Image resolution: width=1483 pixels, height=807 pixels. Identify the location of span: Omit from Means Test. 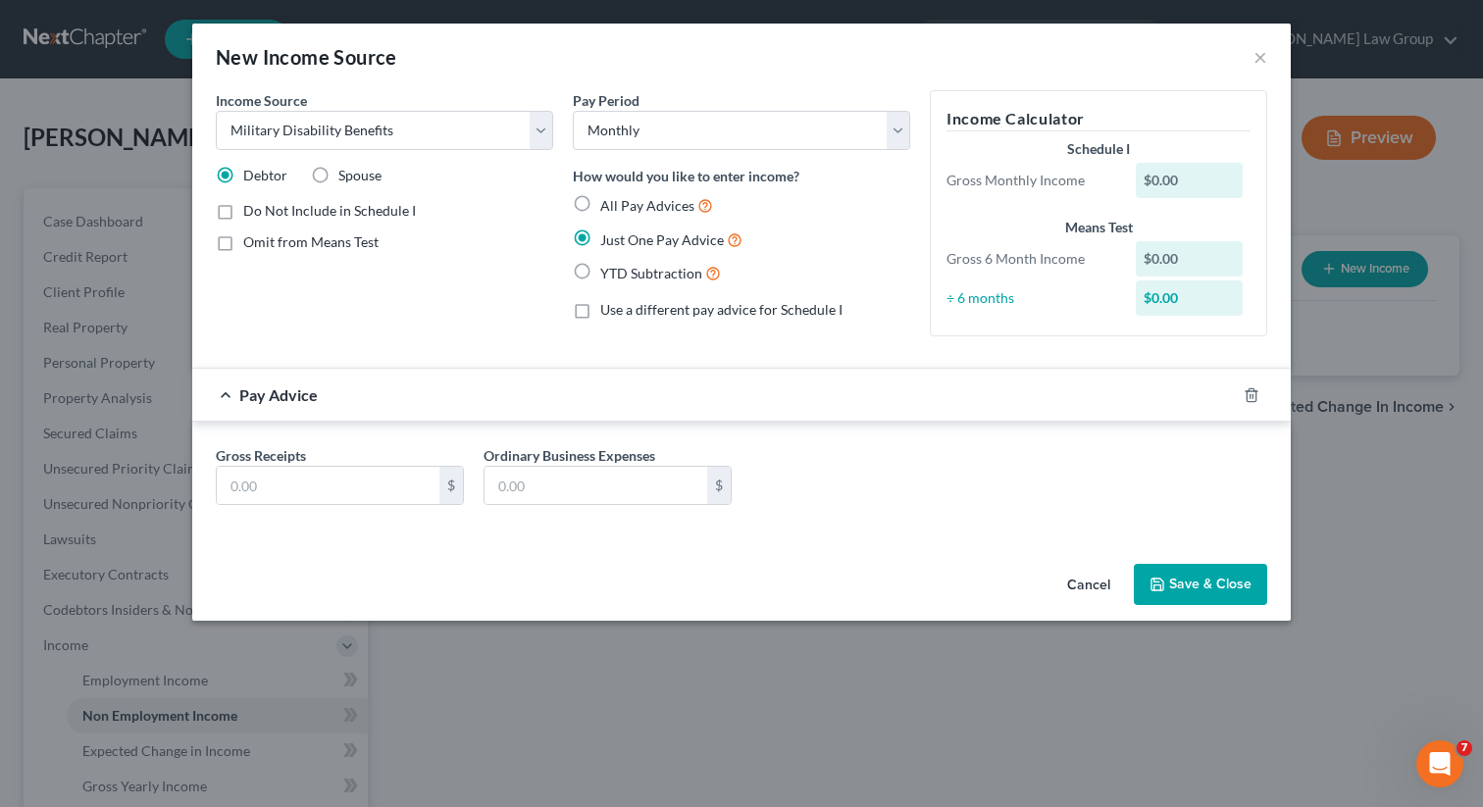
(311, 241).